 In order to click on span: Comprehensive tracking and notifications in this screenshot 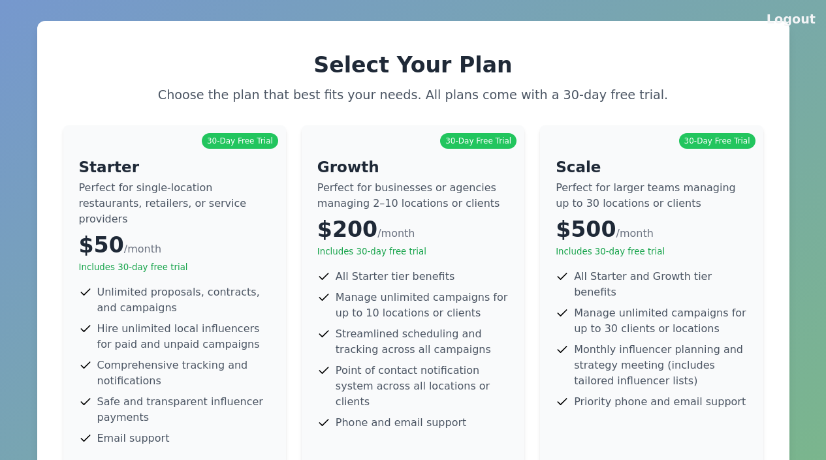, I will do `click(183, 373)`.